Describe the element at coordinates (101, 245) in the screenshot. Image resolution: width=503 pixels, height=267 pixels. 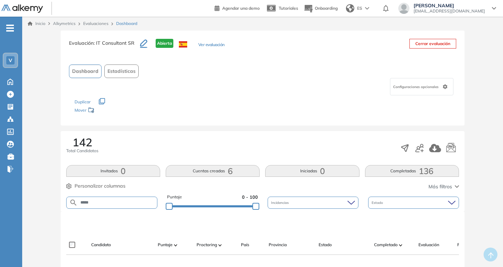
I see `span: Candidato` at that location.